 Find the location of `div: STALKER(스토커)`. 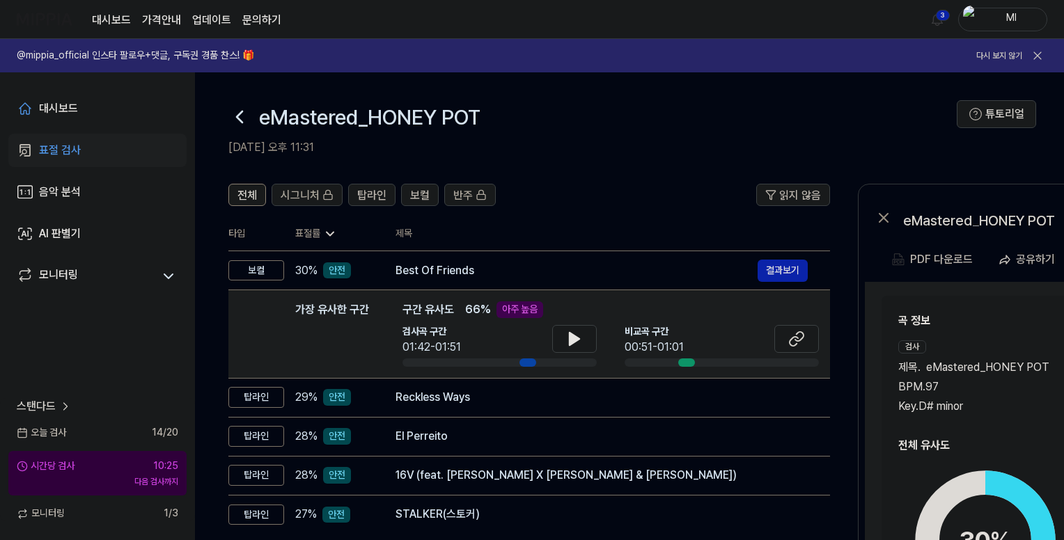

div: STALKER(스토커) is located at coordinates (602, 514).